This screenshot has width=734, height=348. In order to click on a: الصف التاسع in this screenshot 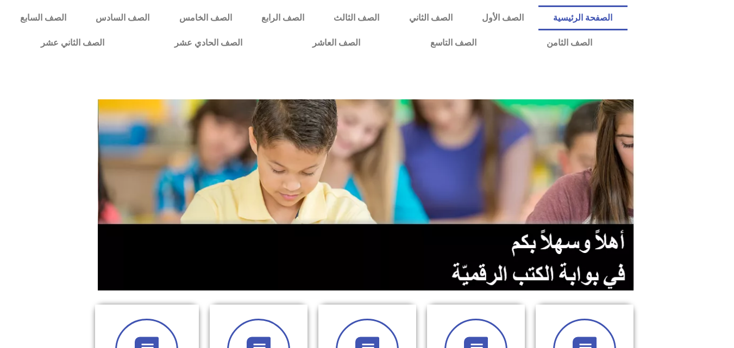, I will do `click(453, 43)`.